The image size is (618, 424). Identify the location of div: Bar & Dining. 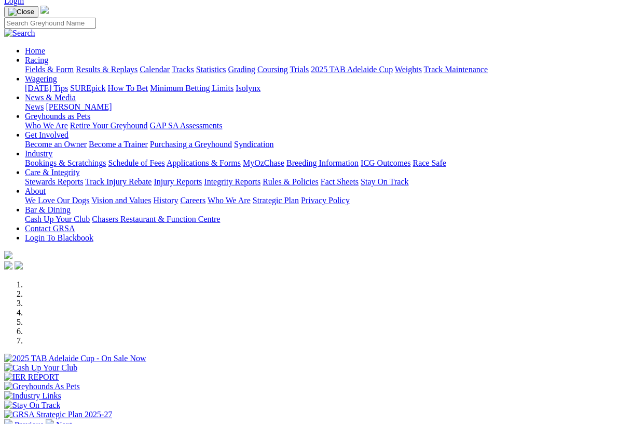
(319, 219).